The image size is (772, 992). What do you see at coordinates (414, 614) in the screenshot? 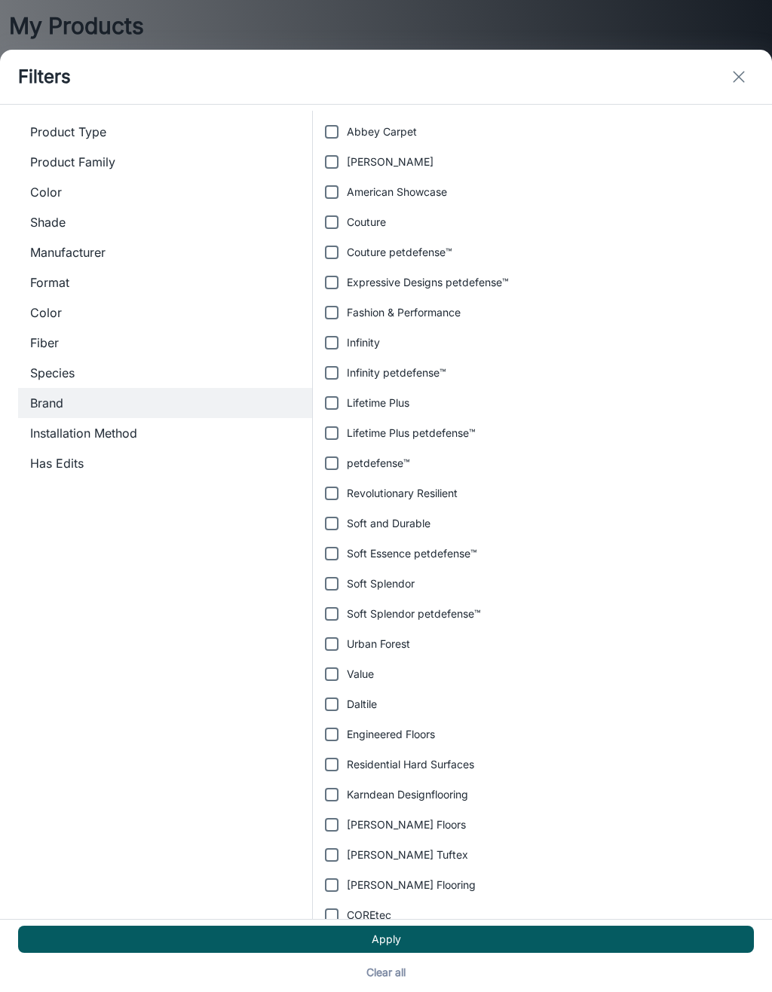
I see `span: Soft Splendor petdefense™` at bounding box center [414, 614].